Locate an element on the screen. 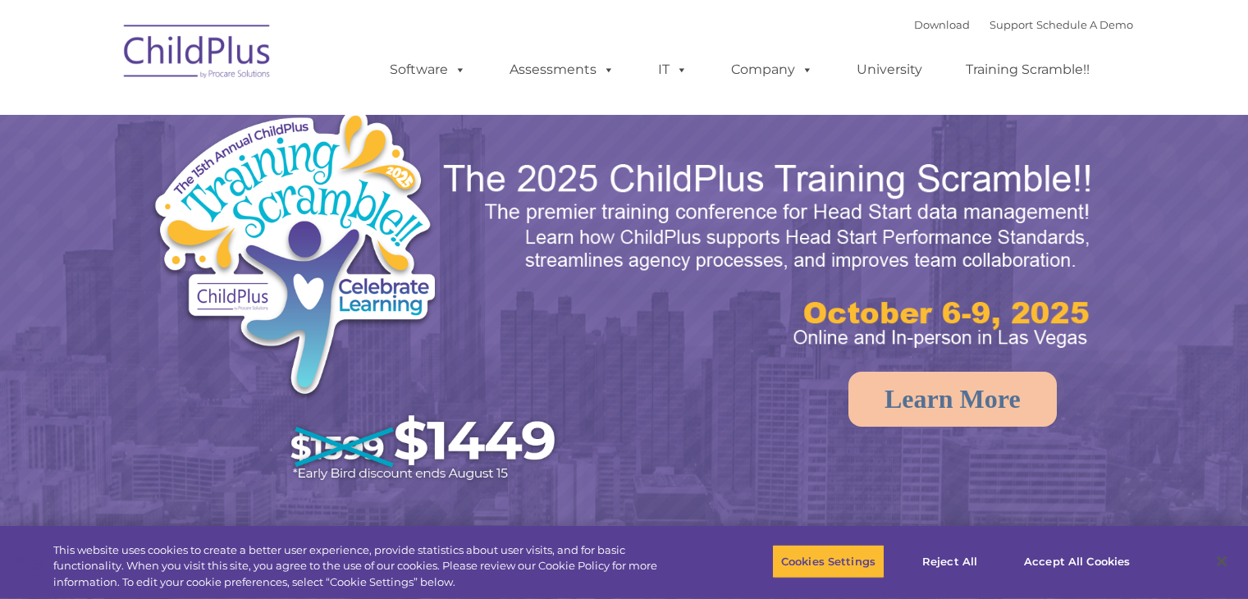 This screenshot has height=599, width=1248. button: Accept All Cookies is located at coordinates (1077, 561).